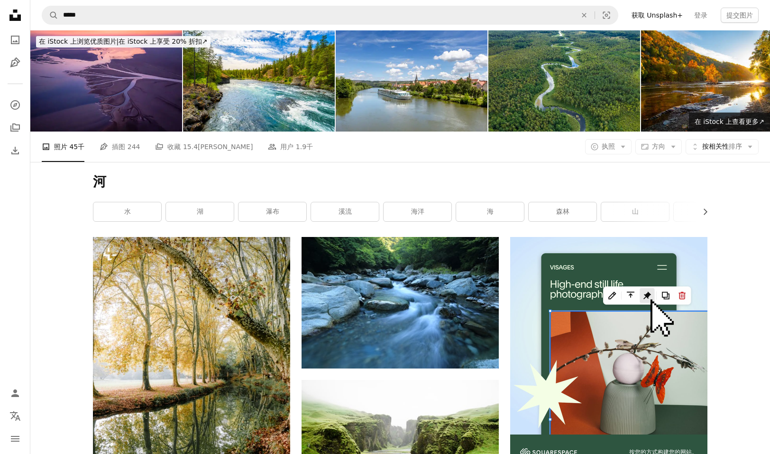 This screenshot has height=454, width=770. Describe the element at coordinates (708, 212) in the screenshot. I see `a: 自然` at that location.